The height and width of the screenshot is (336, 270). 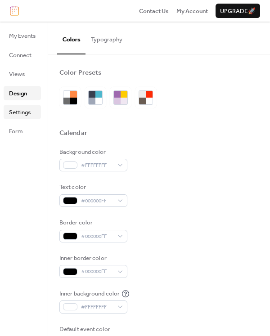 I want to click on span: Settings, so click(x=20, y=113).